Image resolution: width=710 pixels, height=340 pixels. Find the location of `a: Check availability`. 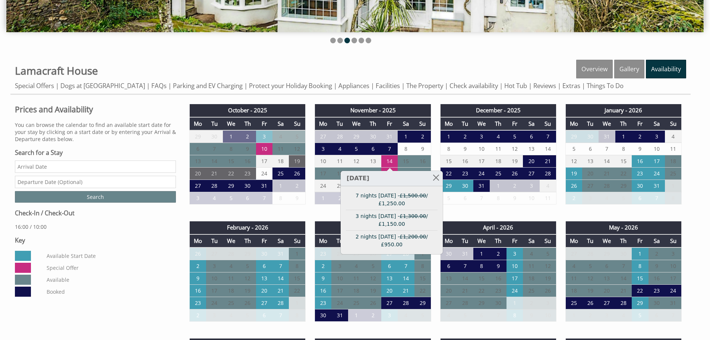

a: Check availability is located at coordinates (474, 85).